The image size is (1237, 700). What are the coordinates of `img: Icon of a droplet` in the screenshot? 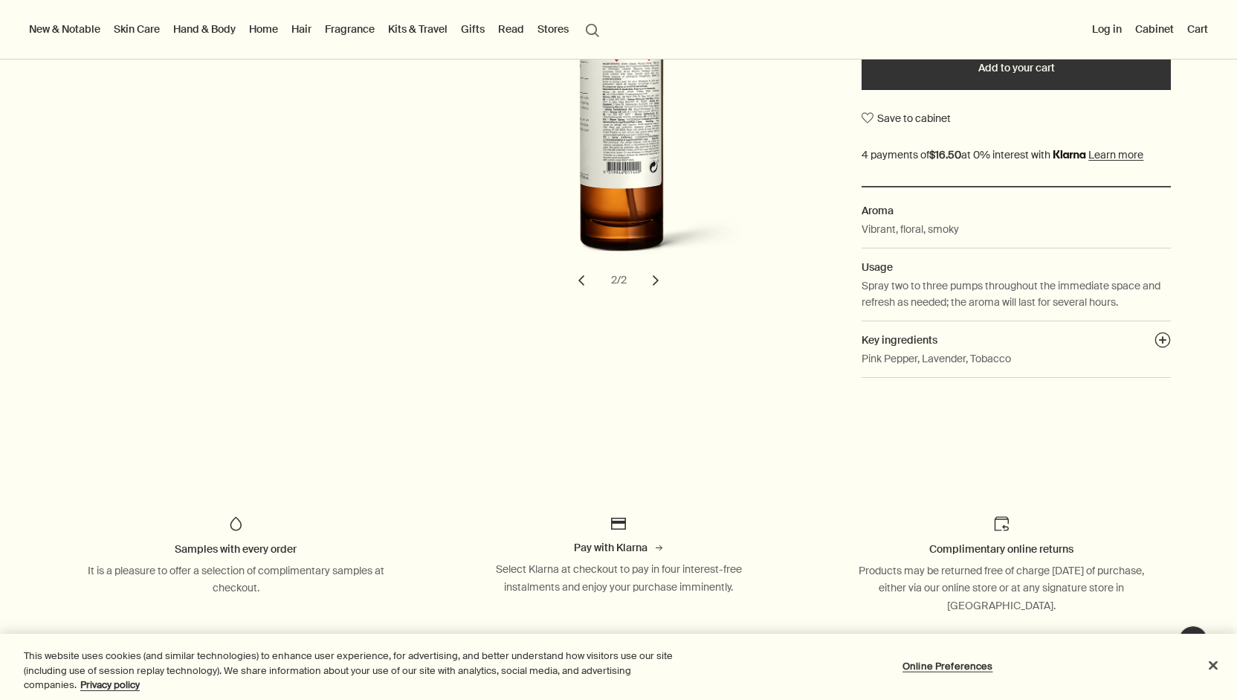 It's located at (236, 524).